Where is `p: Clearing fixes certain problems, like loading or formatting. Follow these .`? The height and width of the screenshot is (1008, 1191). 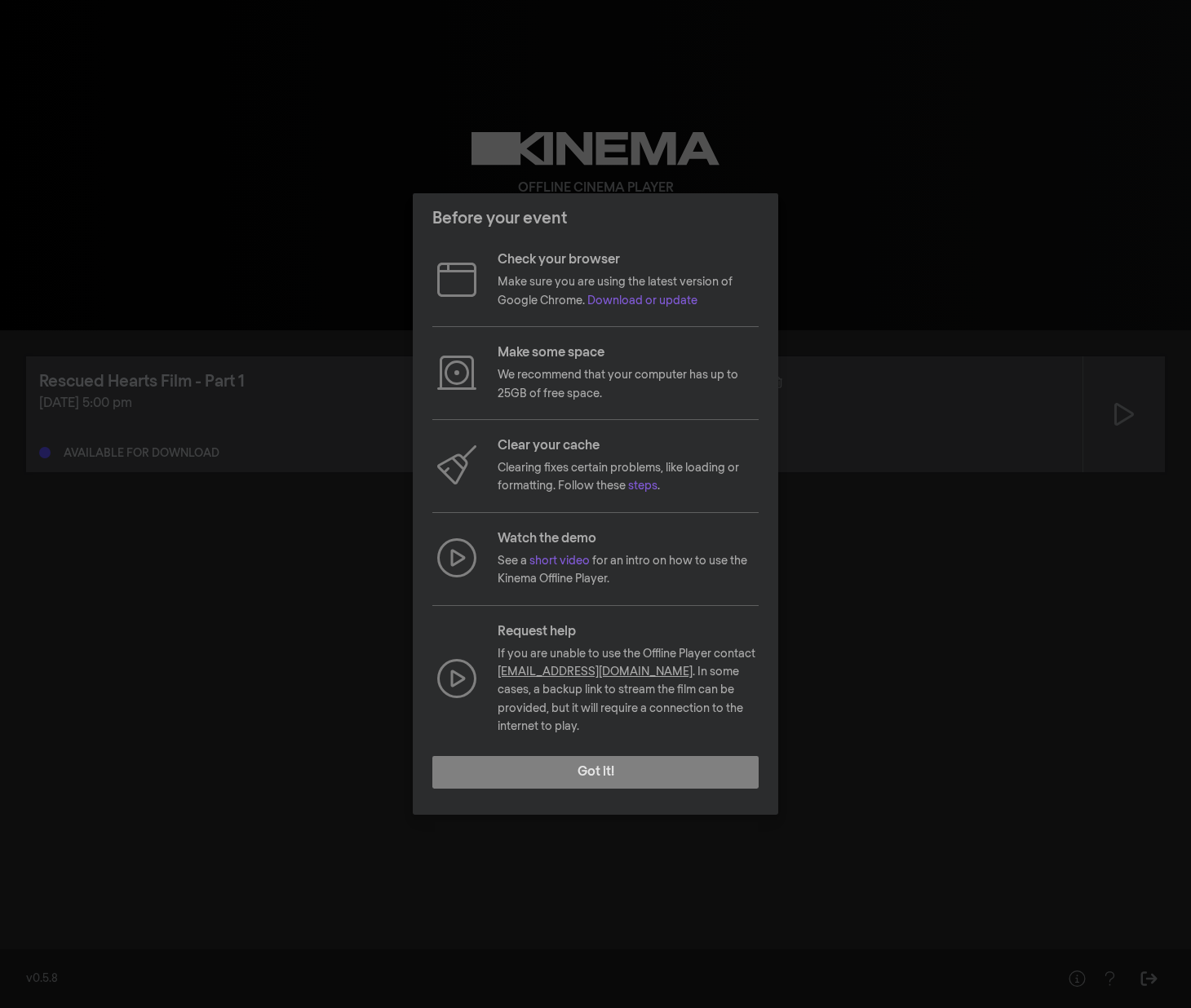
p: Clearing fixes certain problems, like loading or formatting. Follow these . is located at coordinates (629, 477).